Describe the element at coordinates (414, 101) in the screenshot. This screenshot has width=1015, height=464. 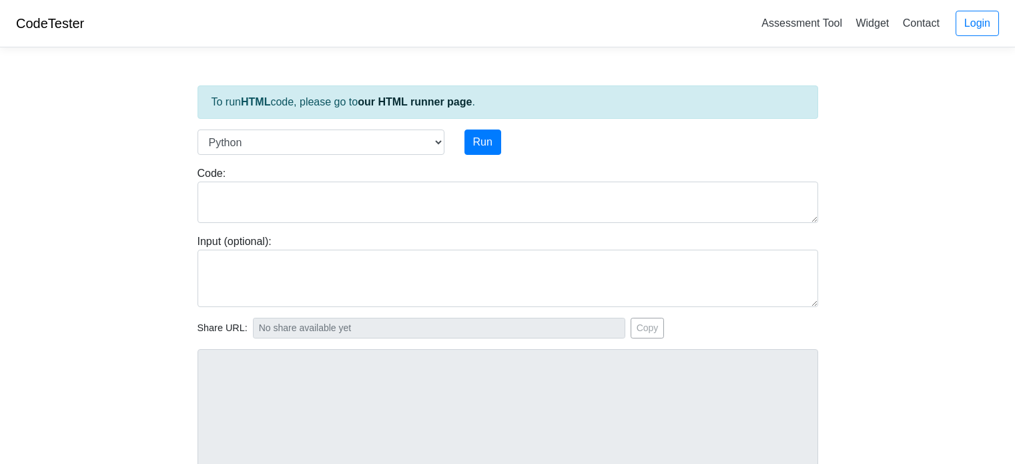
I see `a: our HTML runner page` at that location.